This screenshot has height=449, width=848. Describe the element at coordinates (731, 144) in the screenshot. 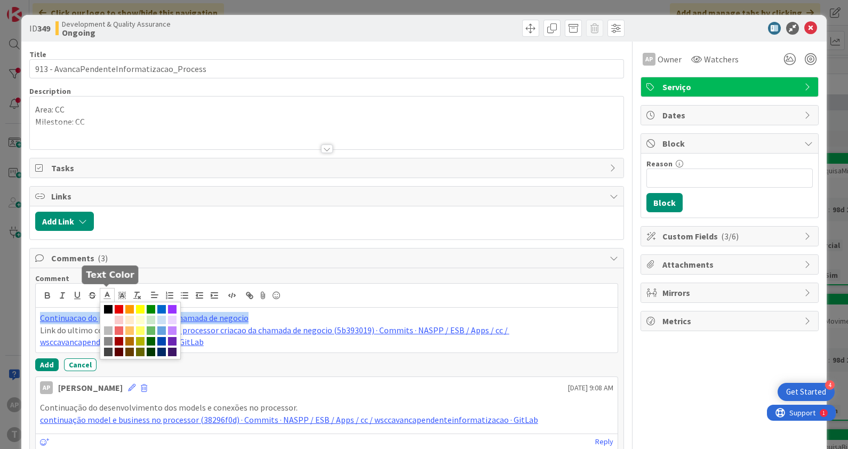

I see `span: Block` at that location.